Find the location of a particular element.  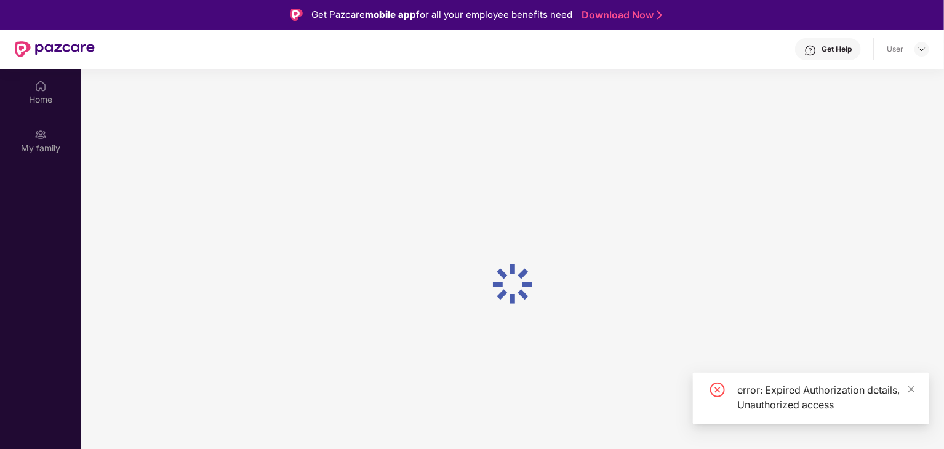

div: User is located at coordinates (895, 49).